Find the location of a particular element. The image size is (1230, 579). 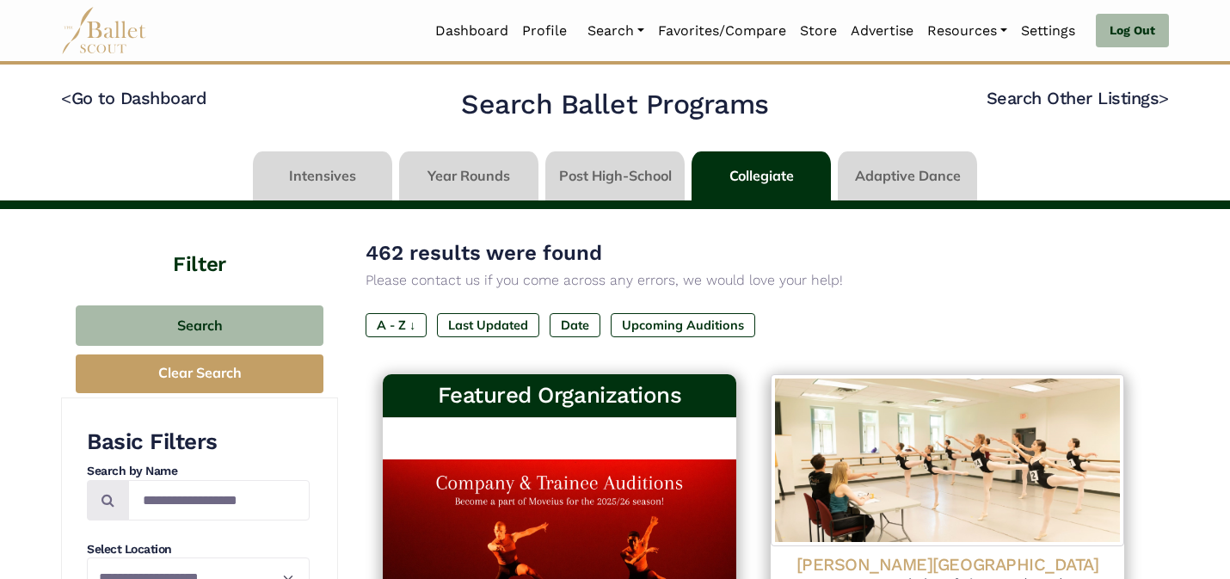

a: Dashboard is located at coordinates (471, 31).